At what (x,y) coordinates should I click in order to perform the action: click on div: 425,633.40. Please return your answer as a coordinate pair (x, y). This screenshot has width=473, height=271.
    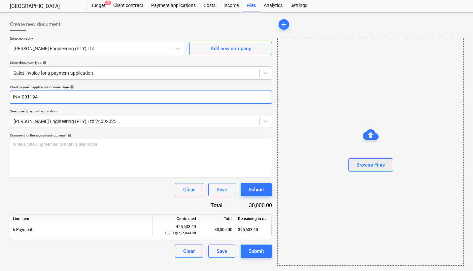
    Looking at the image, I should click on (176, 230).